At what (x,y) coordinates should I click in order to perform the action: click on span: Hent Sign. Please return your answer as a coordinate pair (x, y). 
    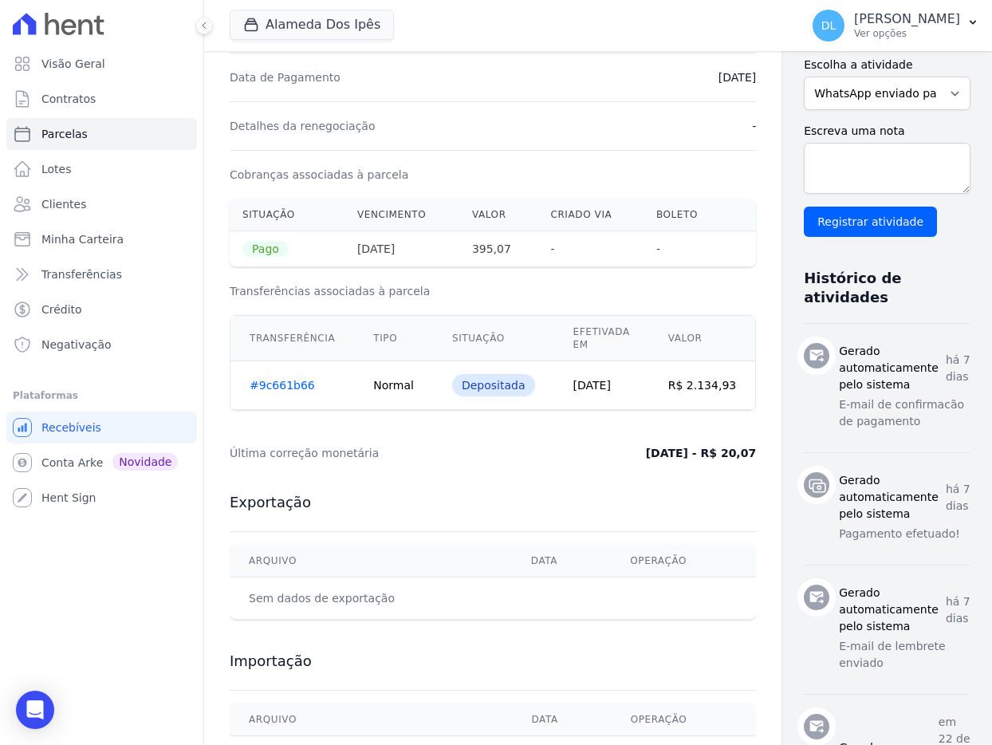
    Looking at the image, I should click on (69, 498).